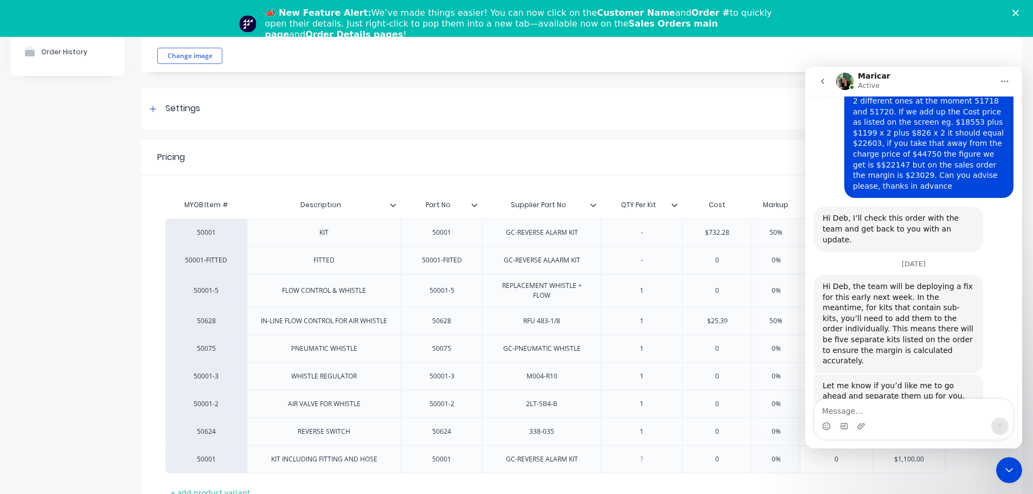 The width and height of the screenshot is (1033, 494). Describe the element at coordinates (555, 431) in the screenshot. I see `div: 50624REVERSE SWITCH50624338-035100%0$150.00` at that location.